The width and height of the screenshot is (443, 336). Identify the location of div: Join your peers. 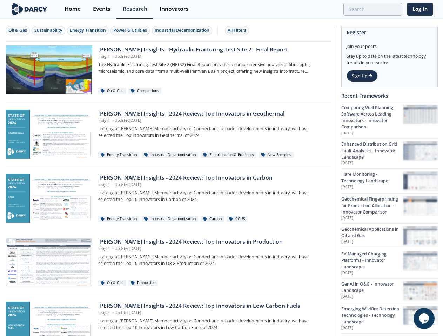
(389, 44).